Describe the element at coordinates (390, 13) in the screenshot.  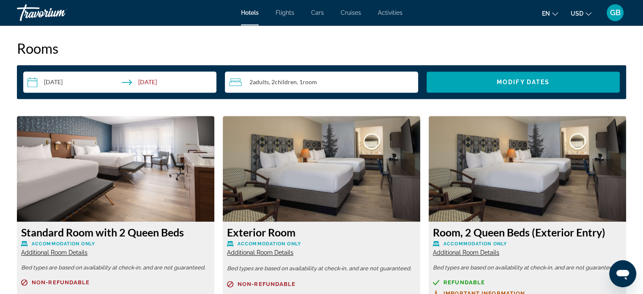
I see `span: Activities` at that location.